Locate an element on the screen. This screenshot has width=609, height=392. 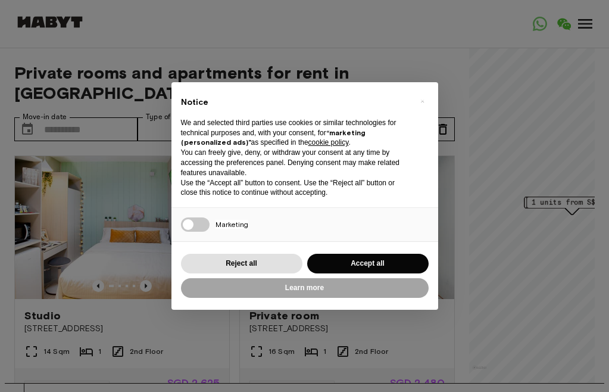
h2: Notice is located at coordinates (295, 102).